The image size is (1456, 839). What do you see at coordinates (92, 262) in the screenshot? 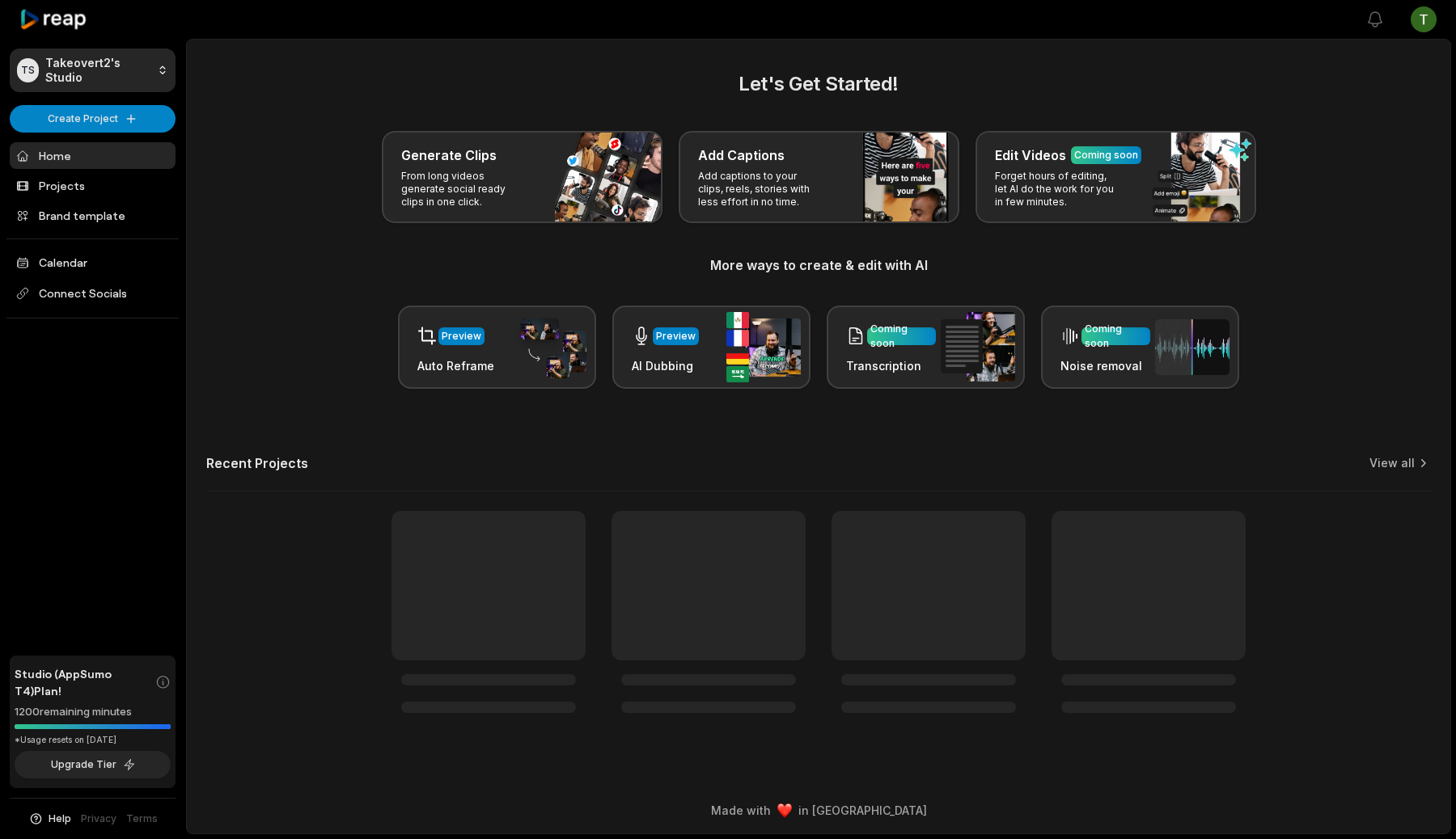
I see `a: Calendar` at bounding box center [92, 262].